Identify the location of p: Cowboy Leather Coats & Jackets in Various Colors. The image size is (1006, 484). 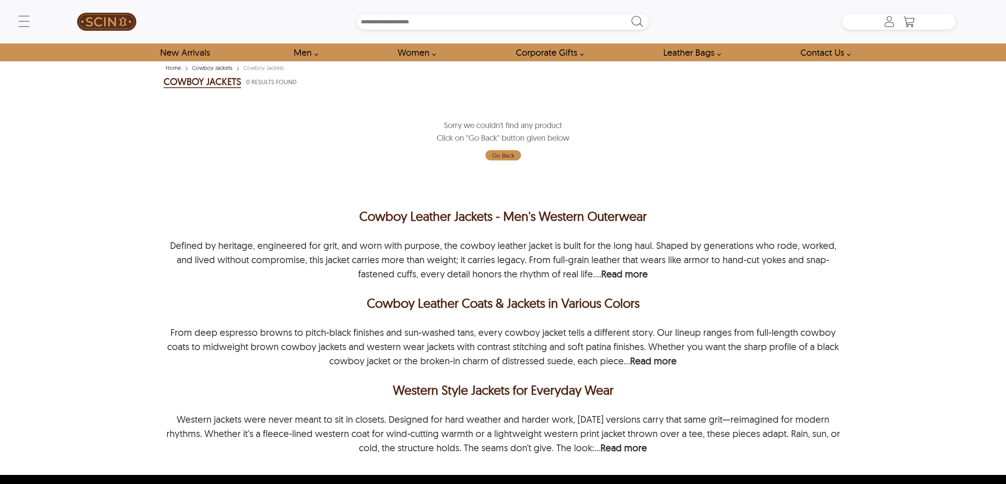
(503, 303).